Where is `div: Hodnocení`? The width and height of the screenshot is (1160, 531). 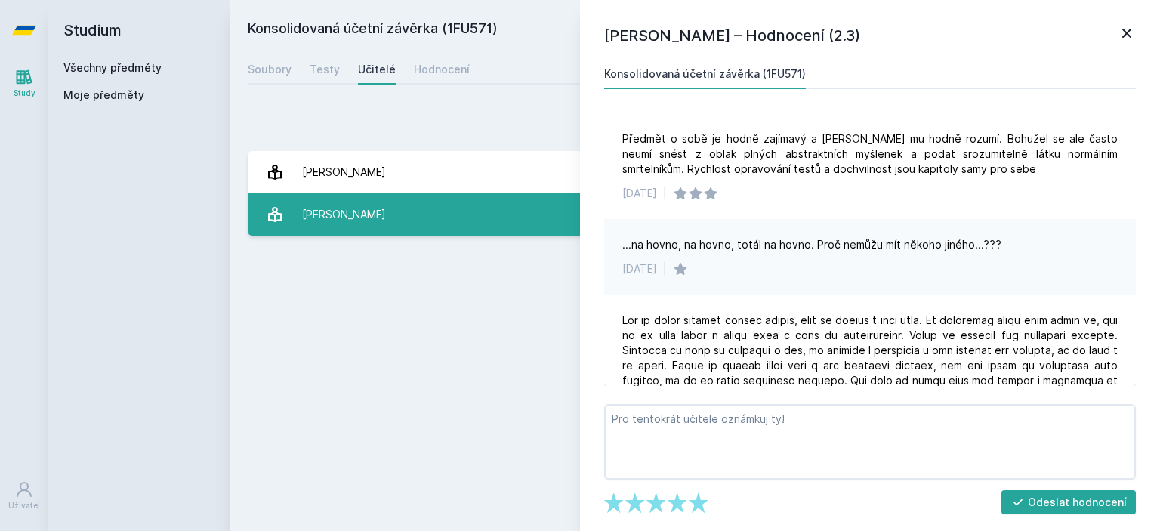
div: Hodnocení is located at coordinates (442, 69).